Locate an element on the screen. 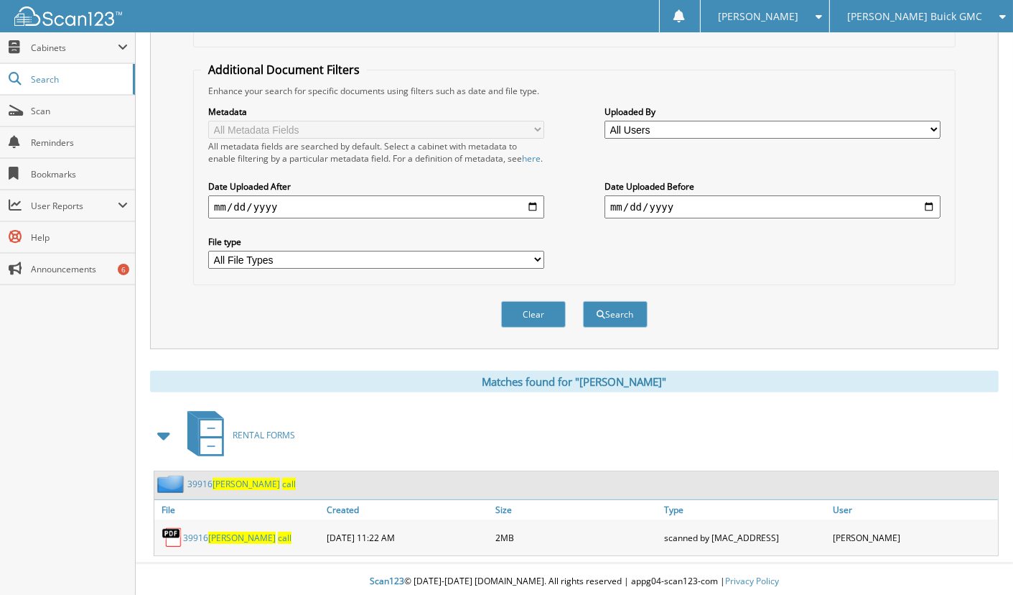 Image resolution: width=1013 pixels, height=595 pixels. span: Reminders is located at coordinates (79, 142).